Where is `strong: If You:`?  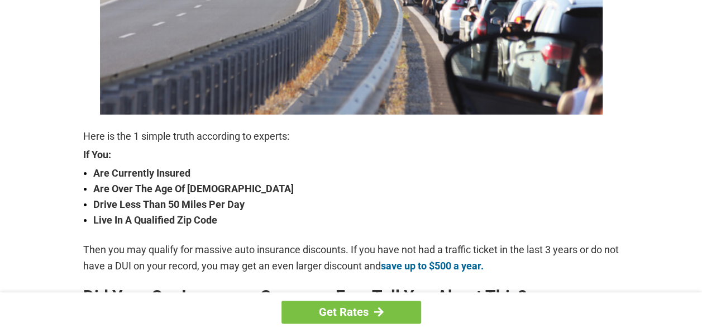
strong: If You: is located at coordinates (351, 155).